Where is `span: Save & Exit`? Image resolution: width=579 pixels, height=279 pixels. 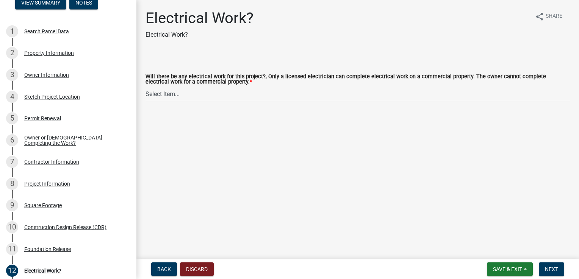 span: Save & Exit is located at coordinates (507, 270).